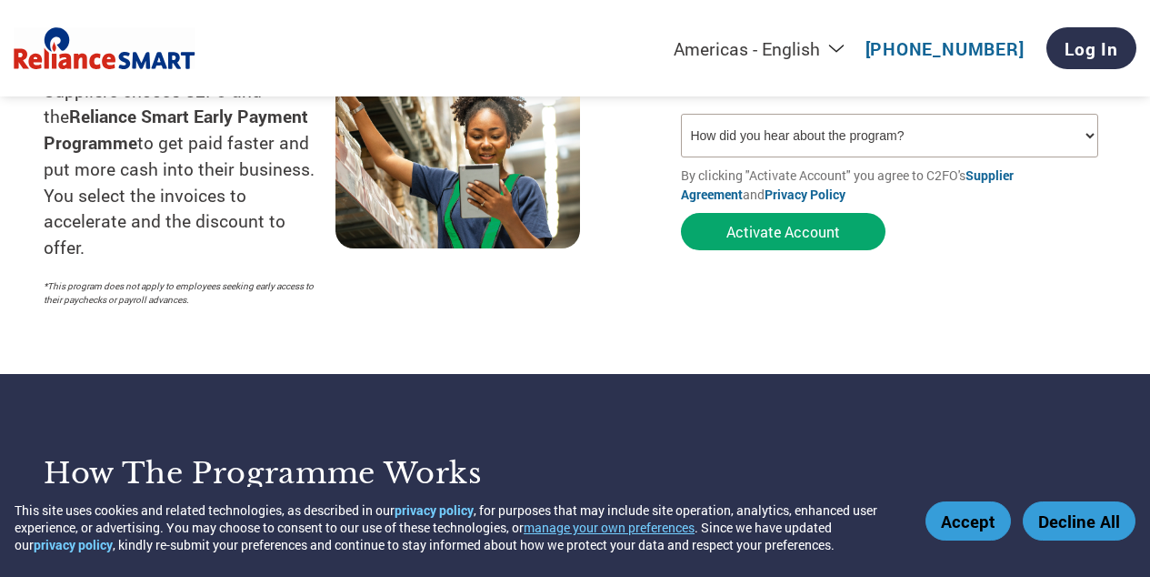  Describe the element at coordinates (189, 170) in the screenshot. I see `p: Suppliers choose C2FO and the to get paid faster and put more cash into their business. You selec...` at that location.